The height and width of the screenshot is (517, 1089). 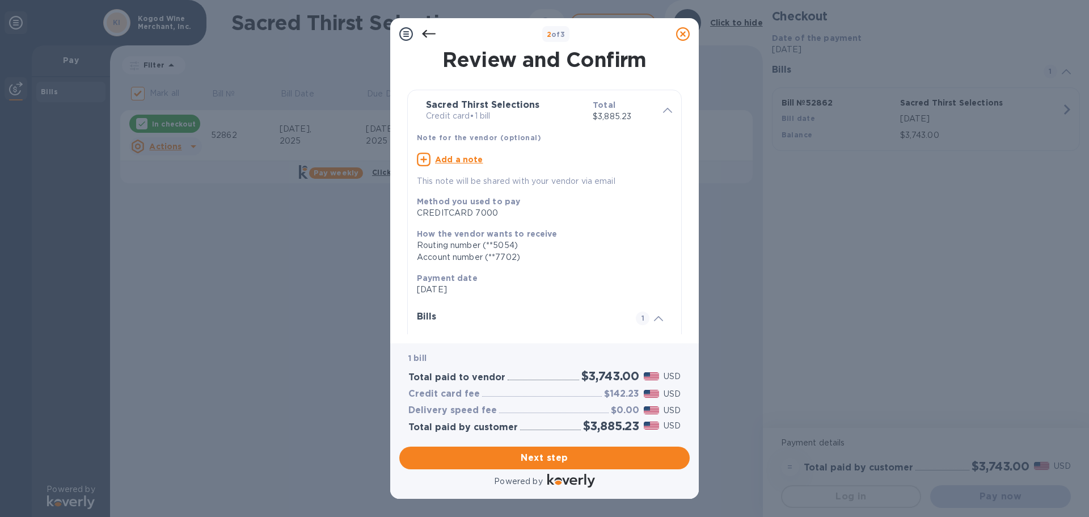 What do you see at coordinates (444, 393) in the screenshot?
I see `h3: Credit card fee` at bounding box center [444, 393].